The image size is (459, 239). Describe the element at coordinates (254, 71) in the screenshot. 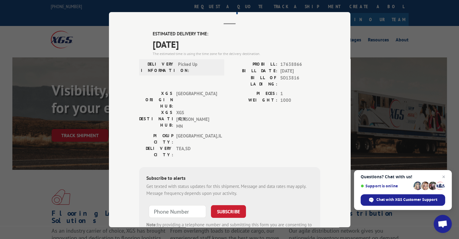

I see `label: BILL DATE:` at that location.